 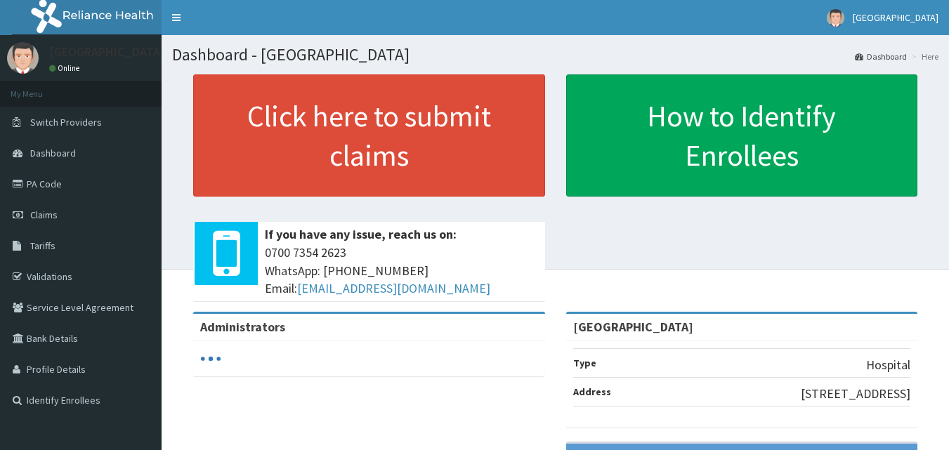 What do you see at coordinates (923, 56) in the screenshot?
I see `li: Here` at bounding box center [923, 56].